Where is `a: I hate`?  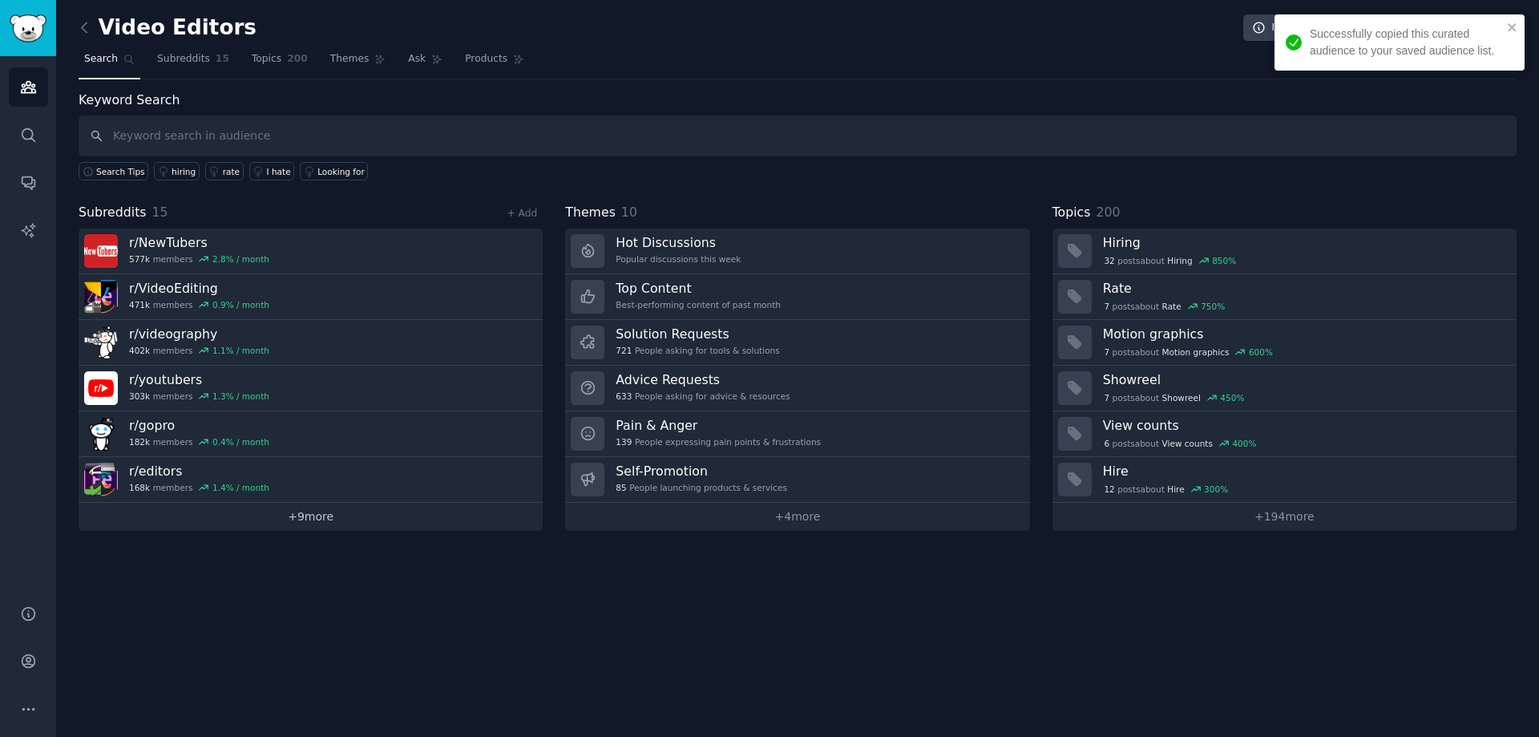 a: I hate is located at coordinates (272, 171).